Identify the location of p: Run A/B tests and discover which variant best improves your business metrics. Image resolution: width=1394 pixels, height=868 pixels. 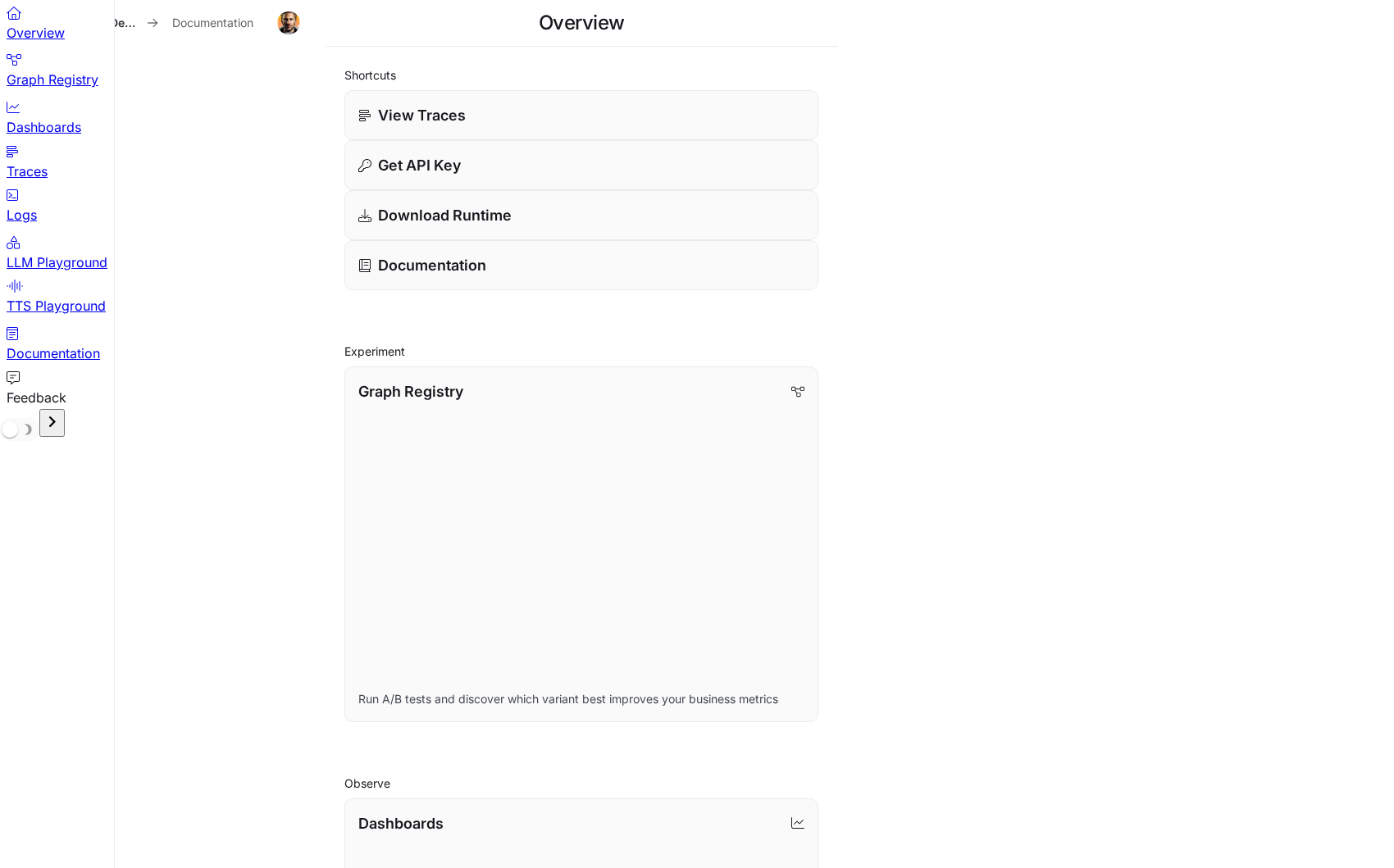
(581, 700).